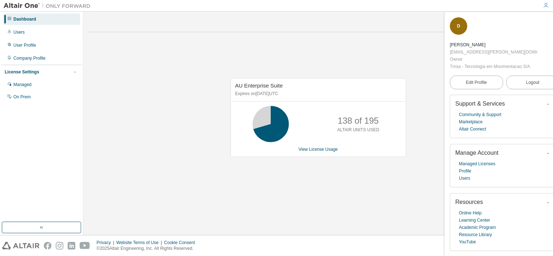 The width and height of the screenshot is (553, 256). Describe the element at coordinates (49, 6) in the screenshot. I see `img: Altair One` at that location.